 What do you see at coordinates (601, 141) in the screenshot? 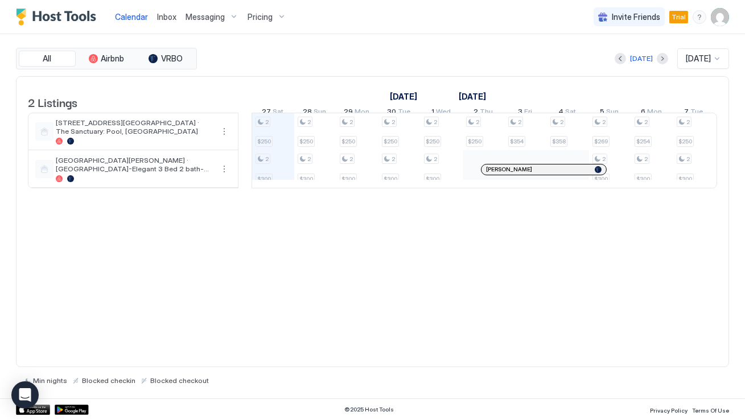
I see `span: $269` at bounding box center [601, 141].